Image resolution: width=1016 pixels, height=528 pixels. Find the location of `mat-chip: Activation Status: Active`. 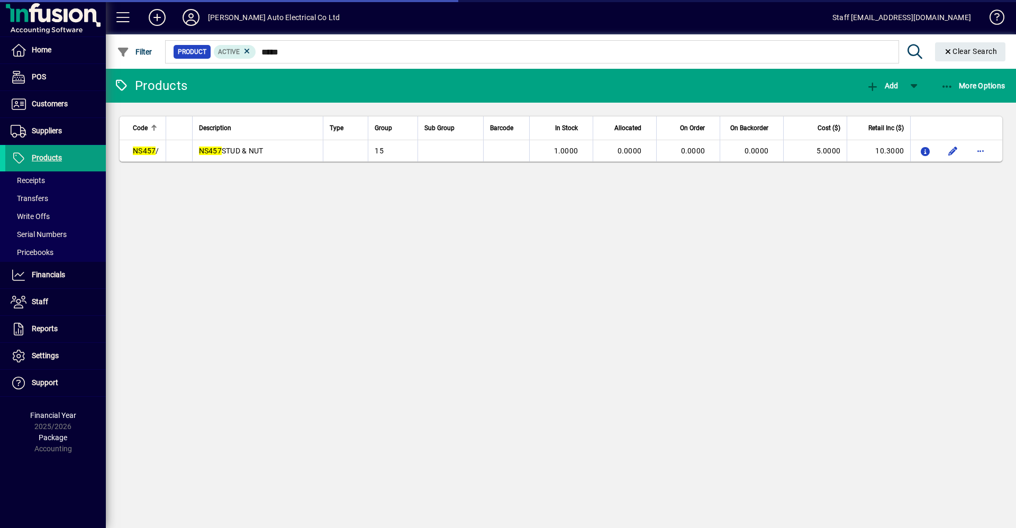

mat-chip: Activation Status: Active is located at coordinates (235, 52).